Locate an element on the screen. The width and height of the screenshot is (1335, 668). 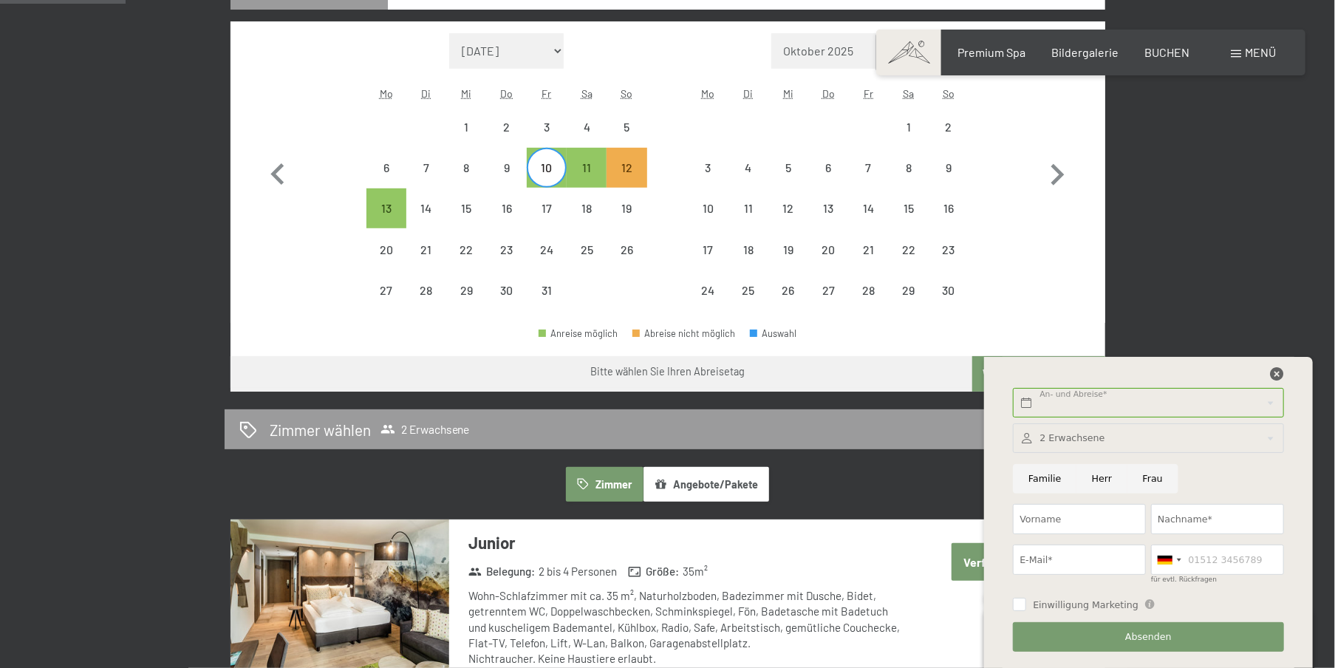
input: 01512 3456789 is located at coordinates (1217, 559).